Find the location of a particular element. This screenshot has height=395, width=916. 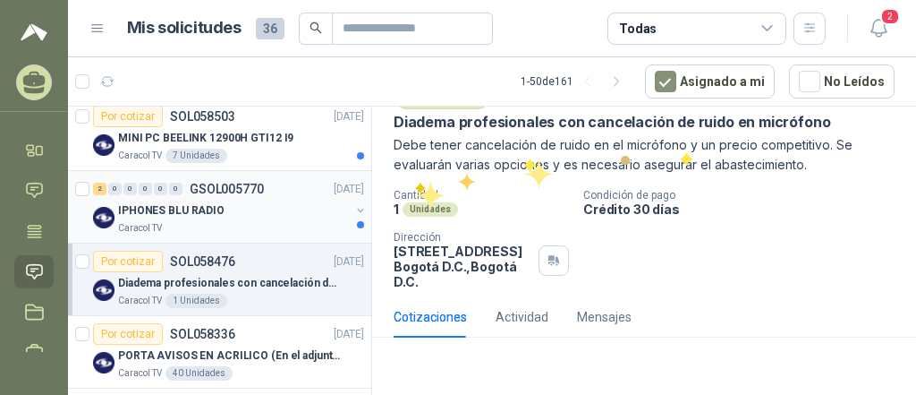

p: Debe tener cancelación de ruido en el micrófono y un precio competitivo. Se evaluarán varias opci... is located at coordinates (644, 155).